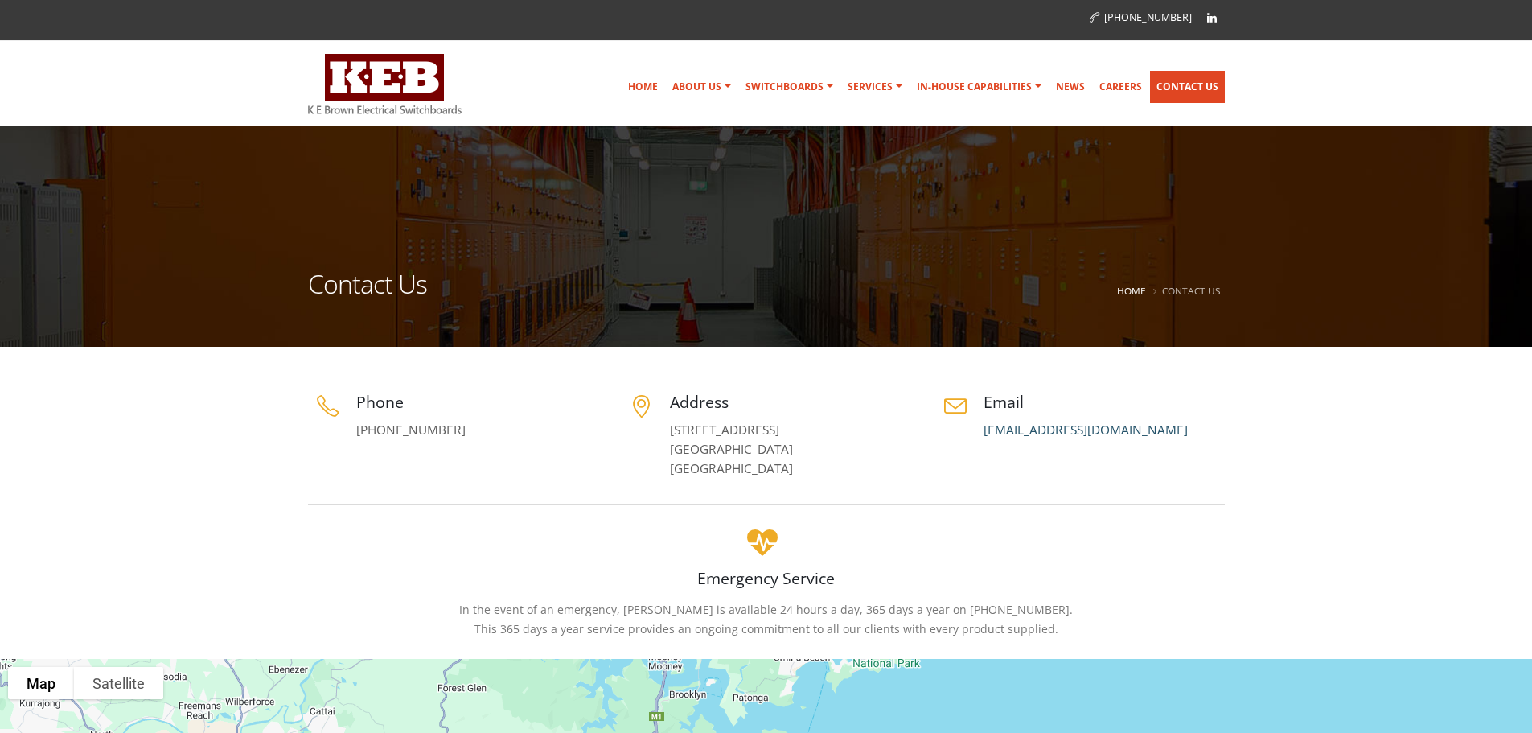 The height and width of the screenshot is (733, 1532). I want to click on li: Contact Us, so click(1185, 290).